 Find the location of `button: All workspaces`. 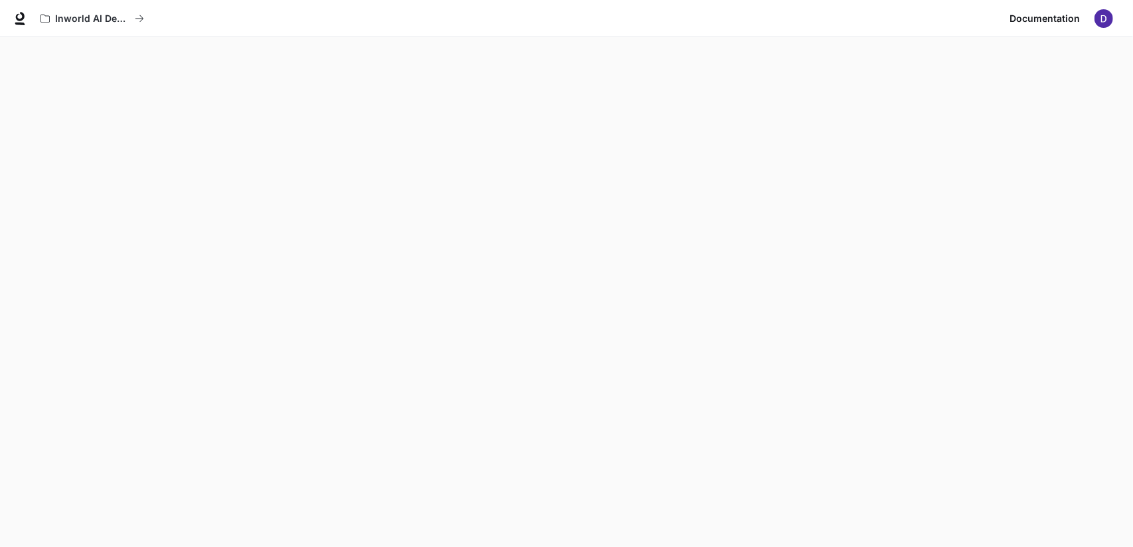

button: All workspaces is located at coordinates (92, 19).